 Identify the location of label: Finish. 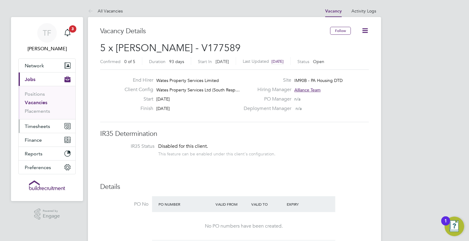
(136, 109).